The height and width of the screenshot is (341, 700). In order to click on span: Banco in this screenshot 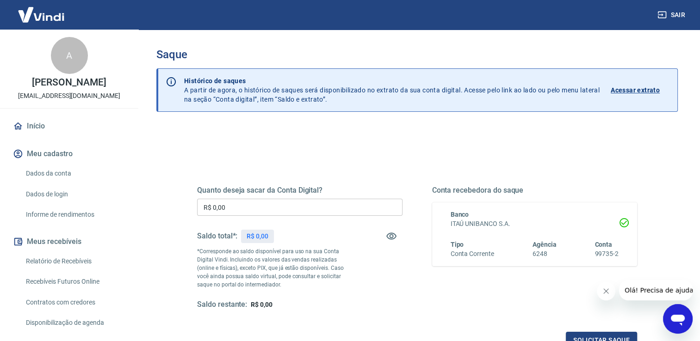, I will do `click(460, 215)`.